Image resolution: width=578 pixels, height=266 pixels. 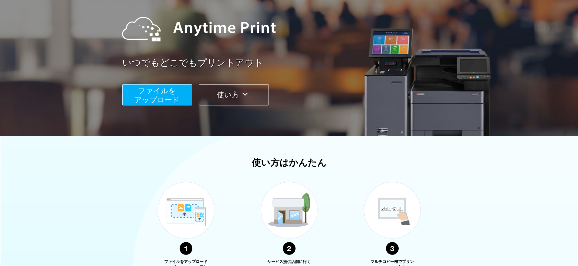 What do you see at coordinates (234, 95) in the screenshot?
I see `button: 使い方` at bounding box center [234, 95].